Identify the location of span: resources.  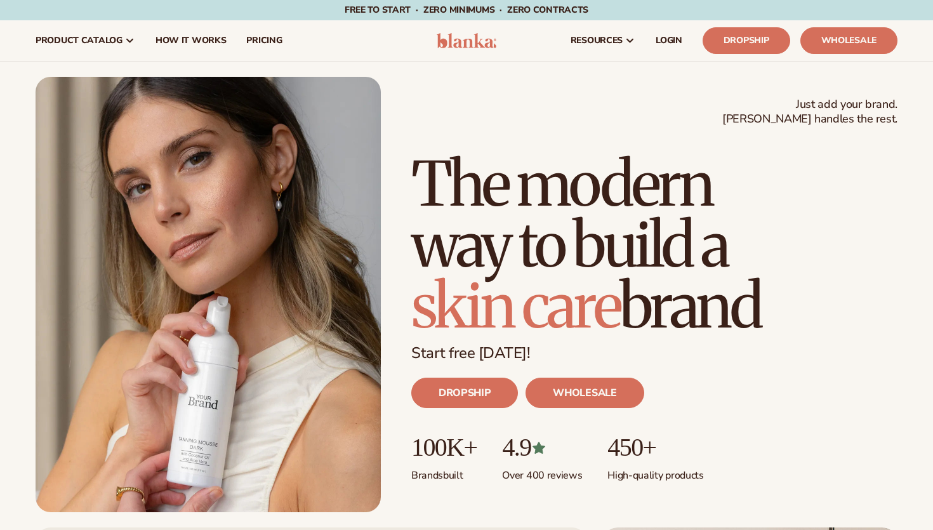
(597, 41).